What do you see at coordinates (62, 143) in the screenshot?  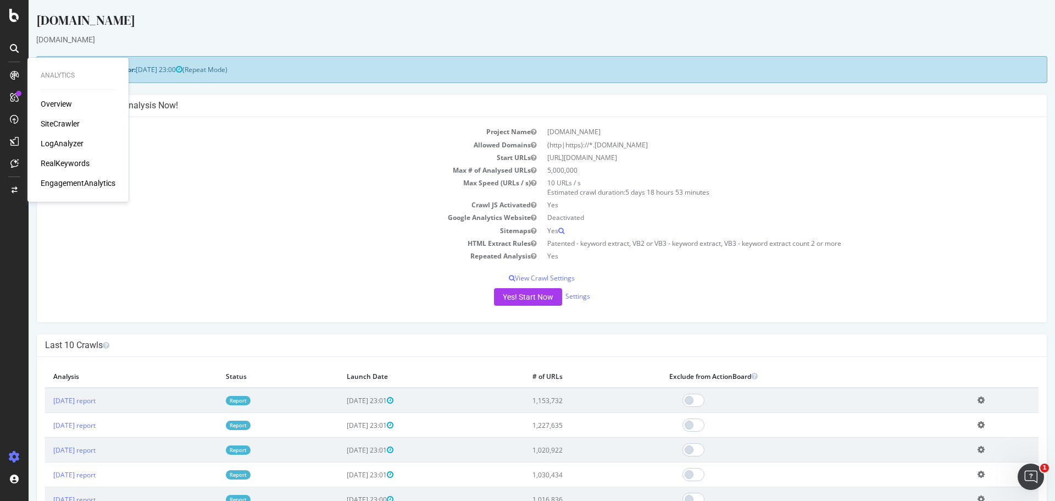 I see `a: LogAnalyzer` at bounding box center [62, 143].